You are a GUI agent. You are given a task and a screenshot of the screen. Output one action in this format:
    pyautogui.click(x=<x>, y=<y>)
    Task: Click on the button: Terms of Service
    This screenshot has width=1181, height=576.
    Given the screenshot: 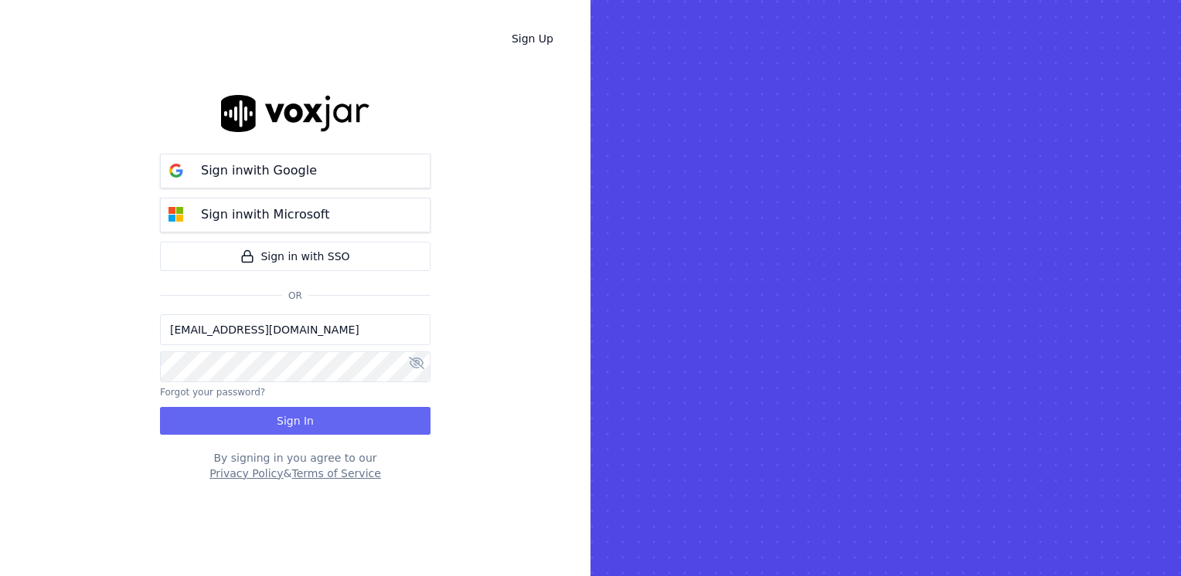 What is the action you would take?
    pyautogui.click(x=335, y=474)
    